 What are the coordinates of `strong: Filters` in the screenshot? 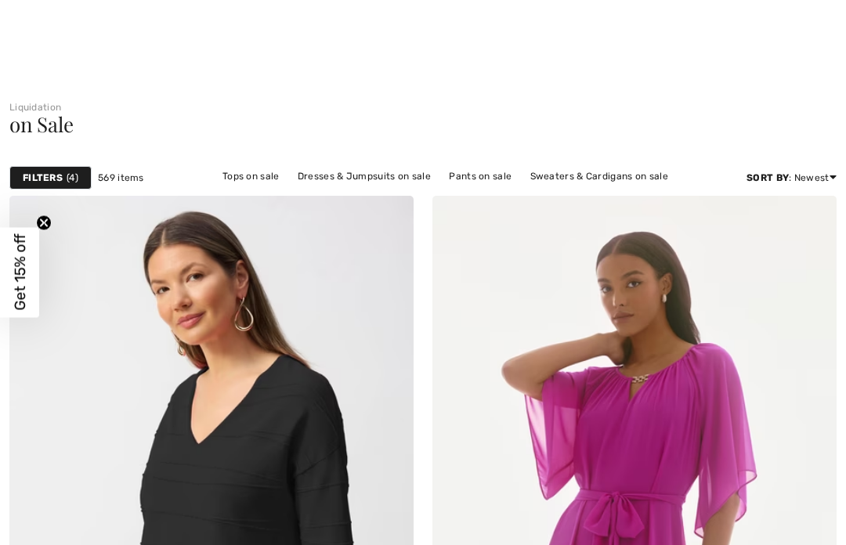 It's located at (42, 178).